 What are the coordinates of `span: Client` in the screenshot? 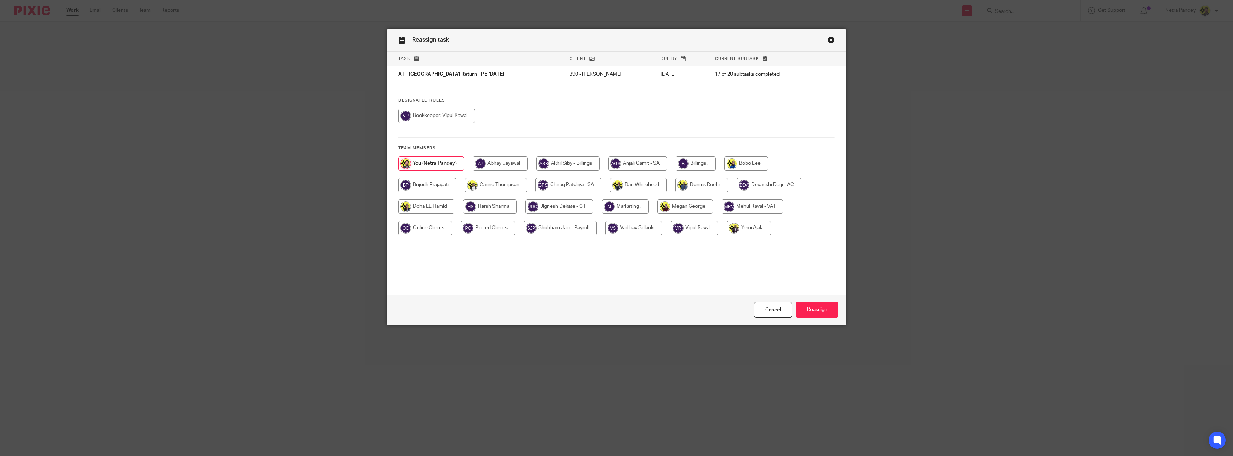 It's located at (578, 58).